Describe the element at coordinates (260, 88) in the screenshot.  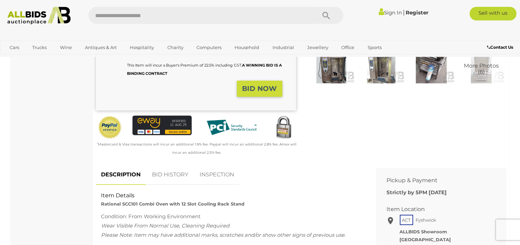
I see `strong: BID NOW` at that location.